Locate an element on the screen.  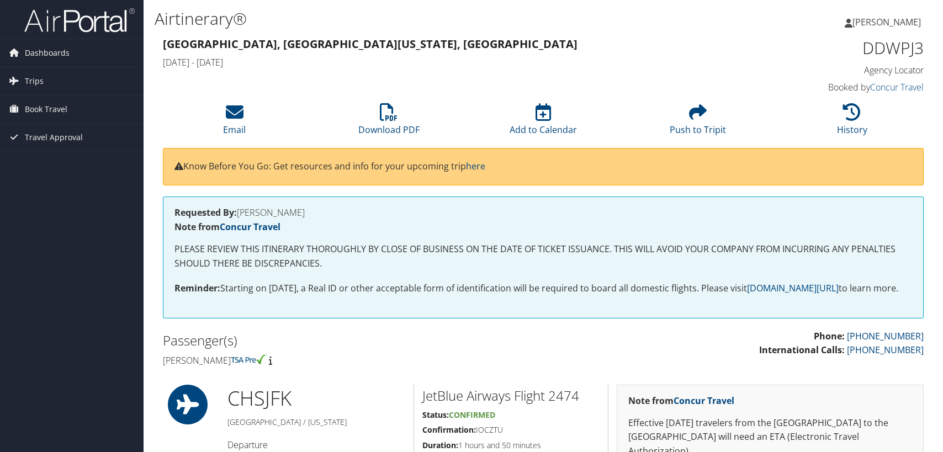
strong: International Calls: is located at coordinates (802, 350).